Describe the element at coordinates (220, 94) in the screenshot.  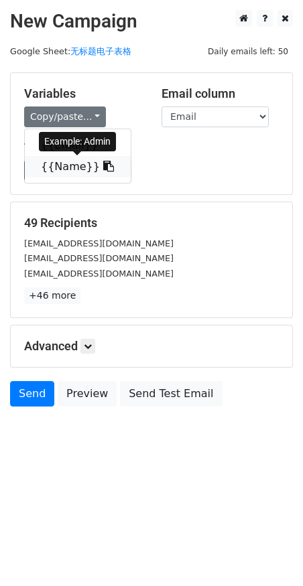
I see `h5: Email column` at that location.